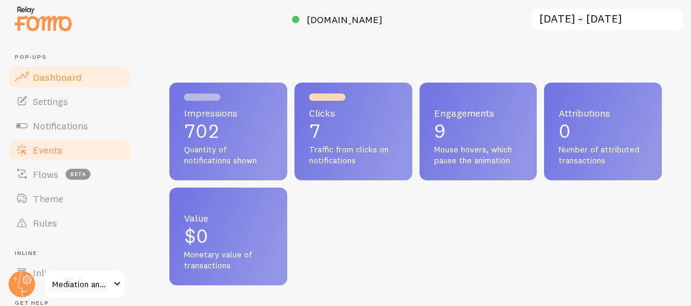 The width and height of the screenshot is (691, 306). Describe the element at coordinates (196, 236) in the screenshot. I see `span: $0` at that location.